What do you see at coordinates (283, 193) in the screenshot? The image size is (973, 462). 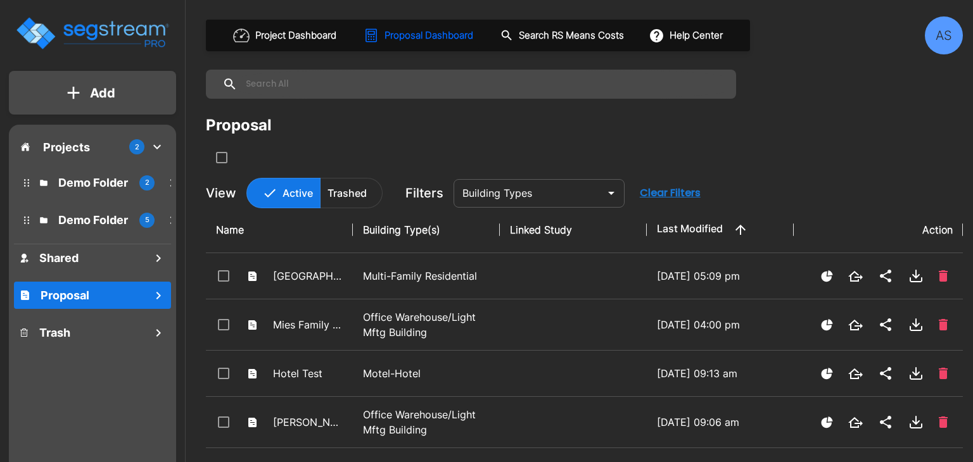 I see `button: Active` at bounding box center [283, 193].